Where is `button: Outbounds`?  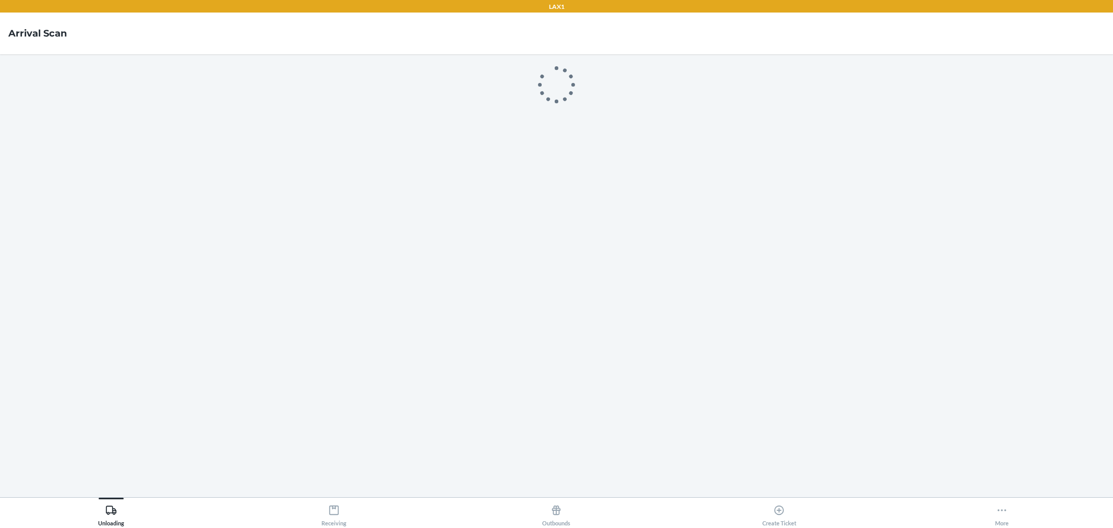
button: Outbounds is located at coordinates (556, 512).